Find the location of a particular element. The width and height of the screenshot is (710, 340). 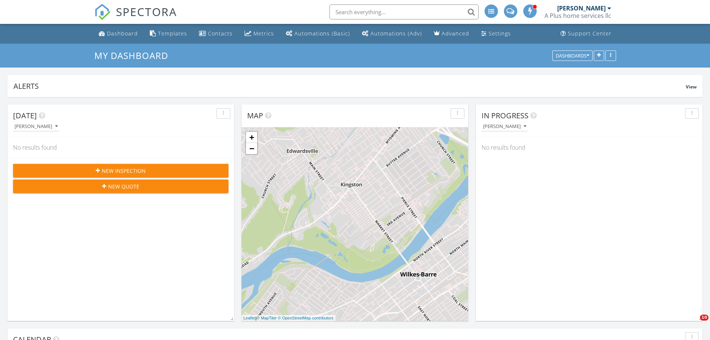

span: In Progress is located at coordinates (505, 115).